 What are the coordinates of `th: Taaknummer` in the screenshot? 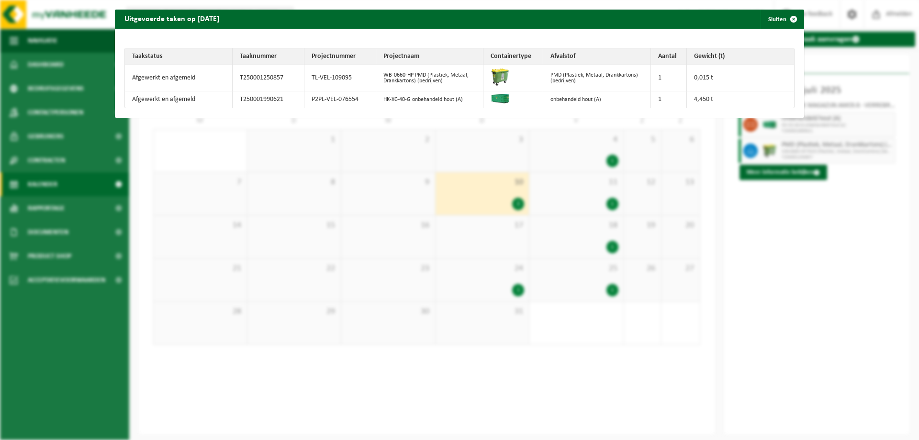 It's located at (268, 56).